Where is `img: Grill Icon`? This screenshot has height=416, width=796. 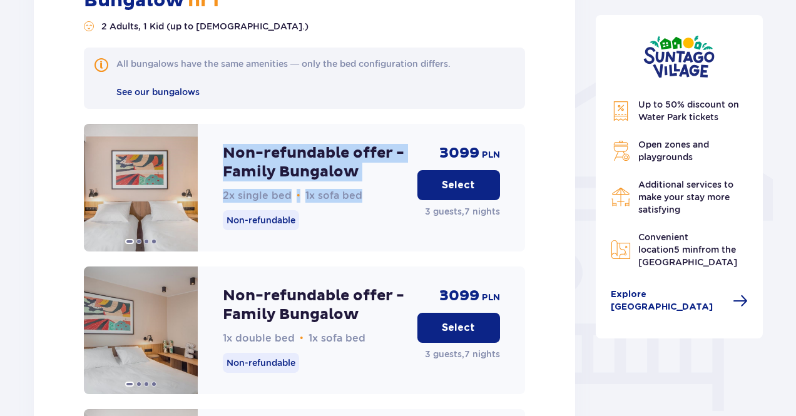 img: Grill Icon is located at coordinates (621, 151).